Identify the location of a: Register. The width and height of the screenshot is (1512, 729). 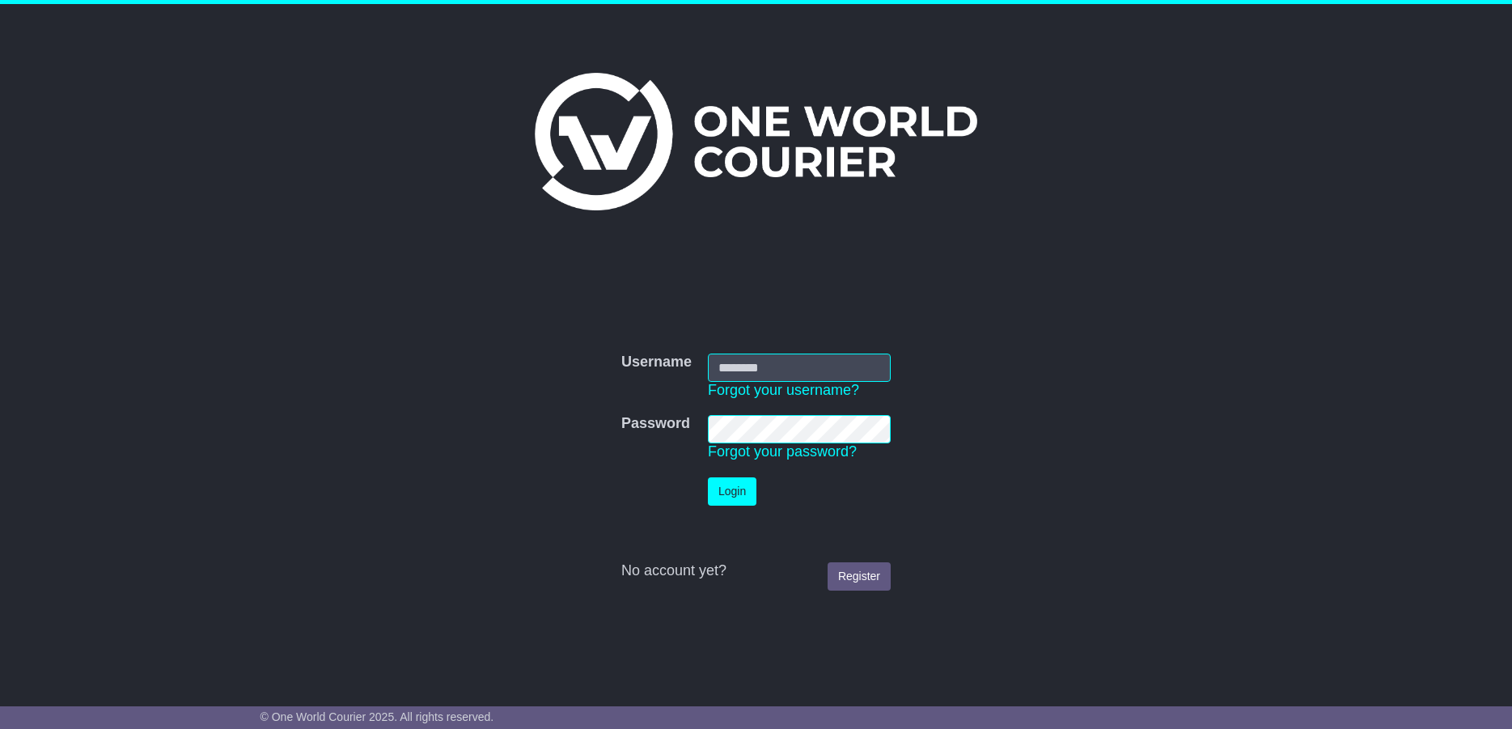
(859, 576).